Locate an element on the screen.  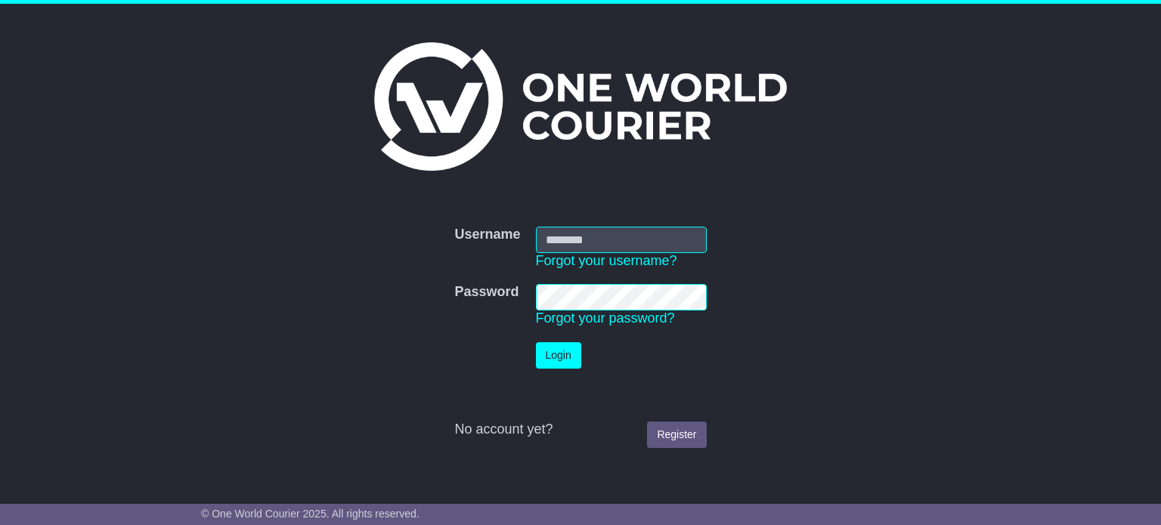
label: Password is located at coordinates (486, 293).